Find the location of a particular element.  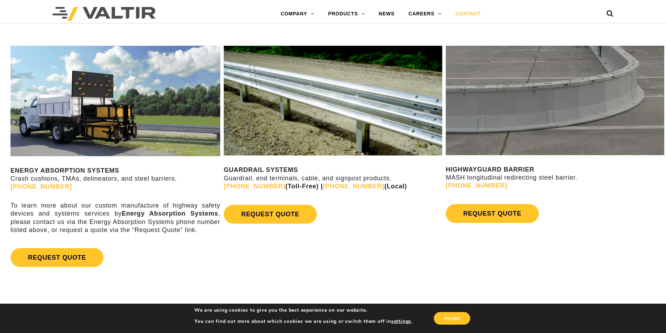

button: settings is located at coordinates (401, 322).